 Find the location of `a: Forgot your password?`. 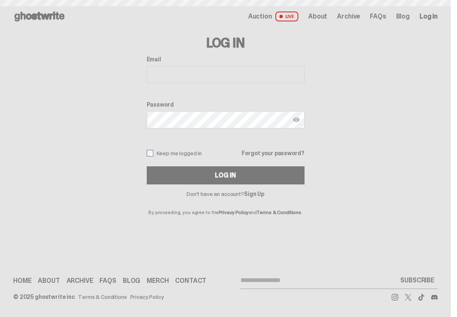

a: Forgot your password? is located at coordinates (273, 153).